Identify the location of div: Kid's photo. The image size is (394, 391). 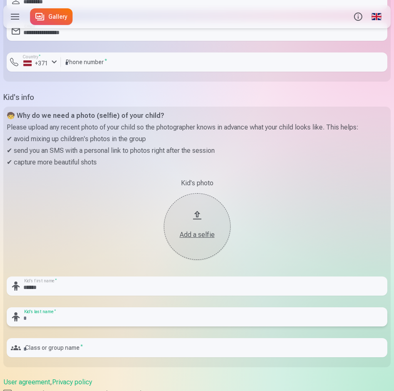
(197, 183).